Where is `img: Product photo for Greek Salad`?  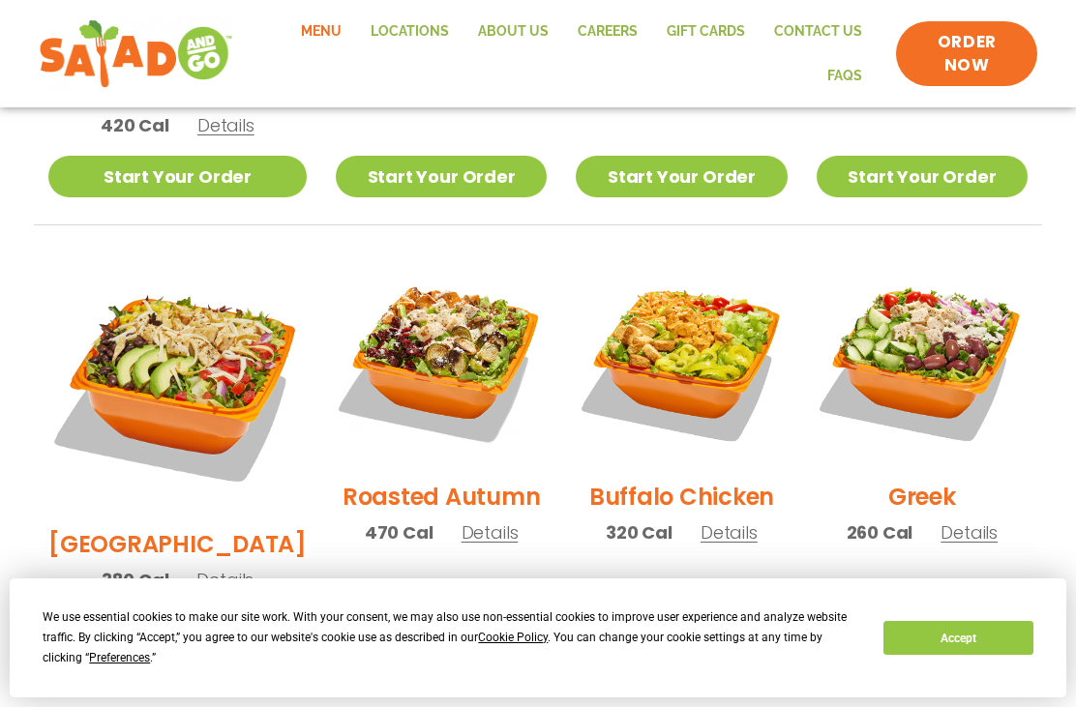 img: Product photo for Greek Salad is located at coordinates (922, 360).